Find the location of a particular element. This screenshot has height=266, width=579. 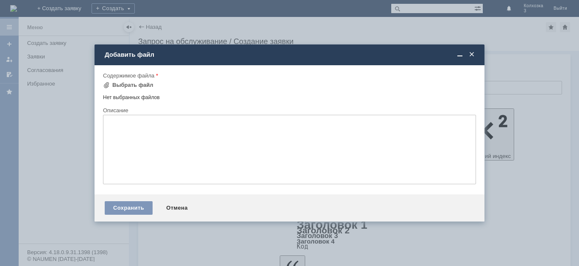

div: Добавить файл is located at coordinates (290, 55).